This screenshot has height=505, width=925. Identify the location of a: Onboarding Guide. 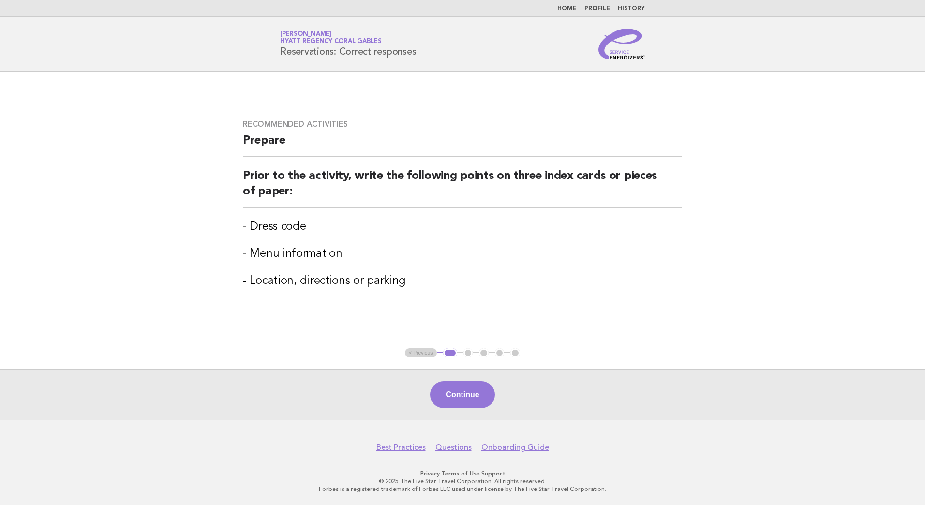
(515, 448).